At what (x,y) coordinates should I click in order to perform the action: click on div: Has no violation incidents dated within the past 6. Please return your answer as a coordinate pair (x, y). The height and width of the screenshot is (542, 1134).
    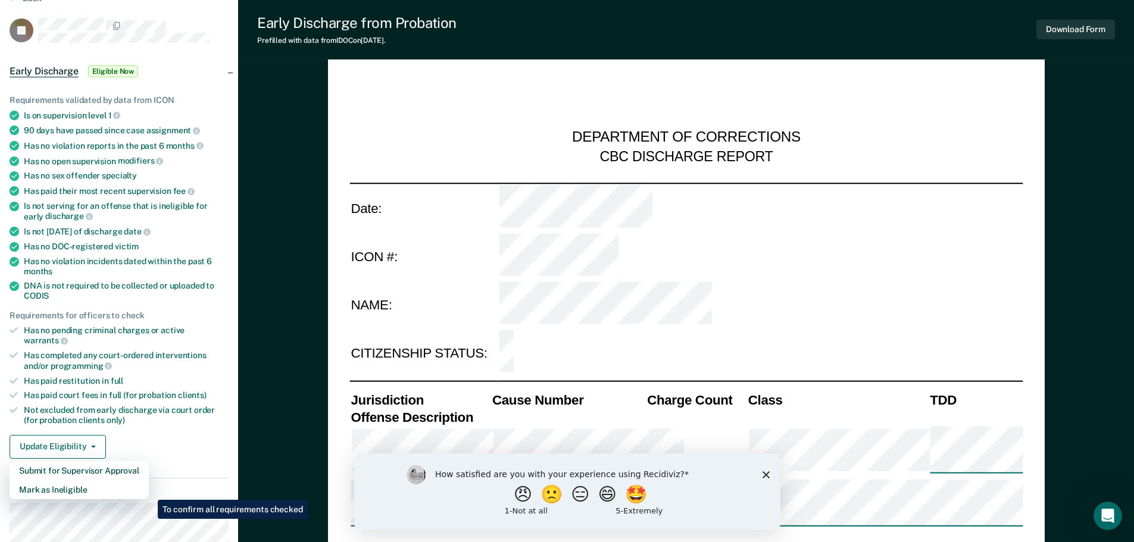
    Looking at the image, I should click on (126, 267).